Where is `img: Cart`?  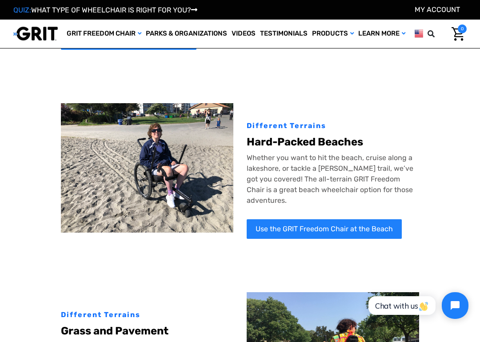 img: Cart is located at coordinates (458, 34).